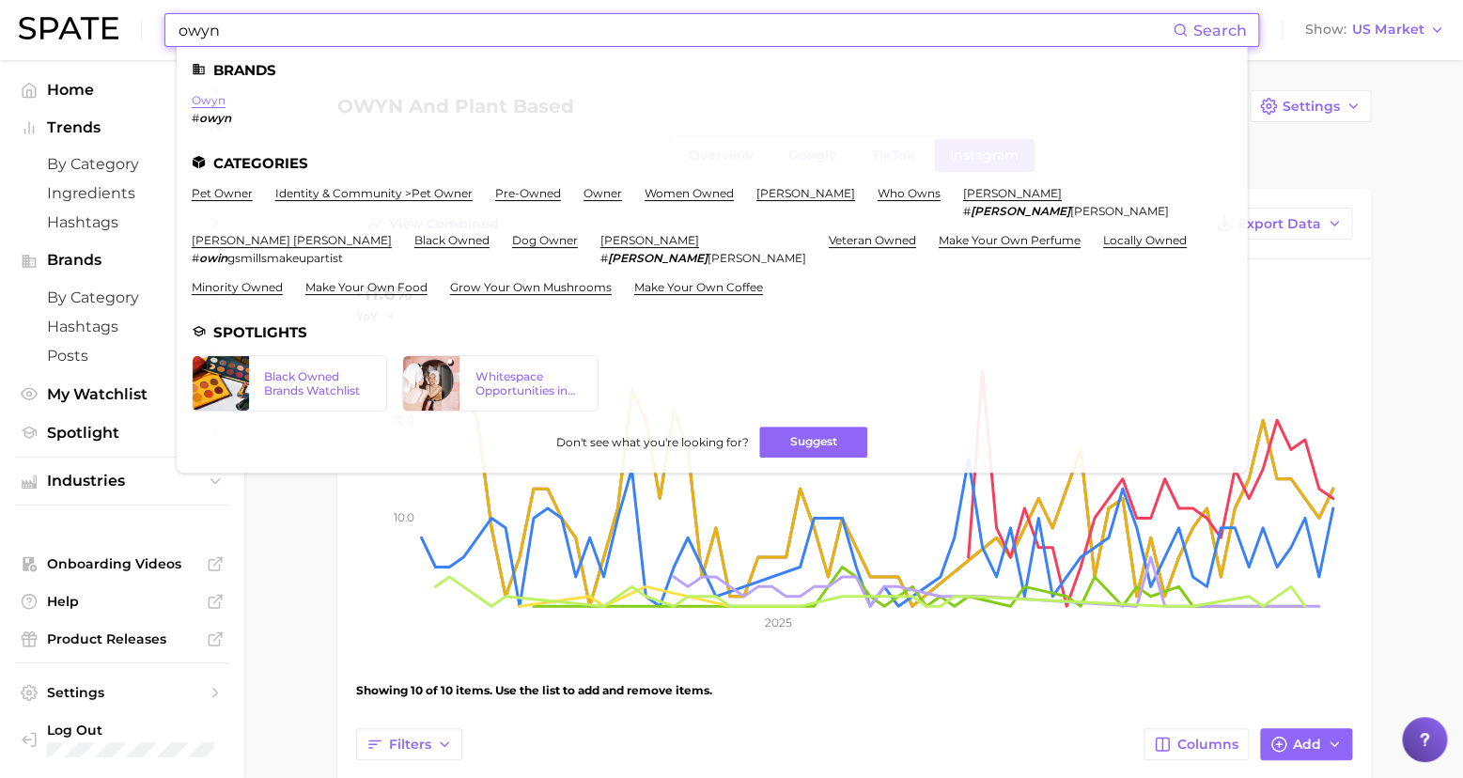 The image size is (1463, 778). Describe the element at coordinates (285, 257) in the screenshot. I see `span: gsmillsmakeupartist` at that location.